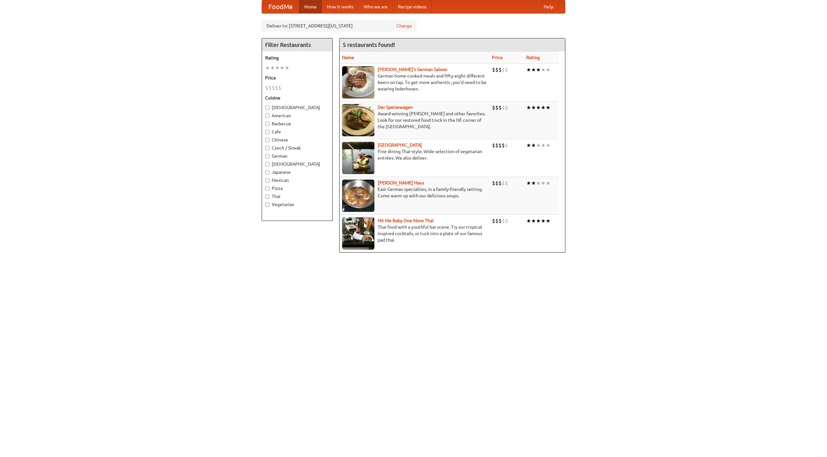 The width and height of the screenshot is (827, 457). I want to click on input: Cafe, so click(267, 132).